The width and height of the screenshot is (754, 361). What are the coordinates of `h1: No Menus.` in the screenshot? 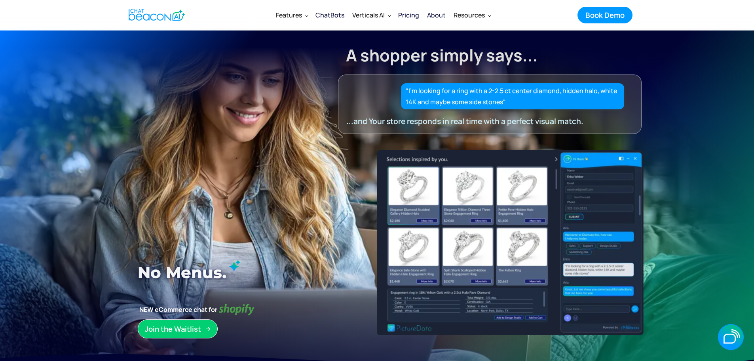 It's located at (249, 272).